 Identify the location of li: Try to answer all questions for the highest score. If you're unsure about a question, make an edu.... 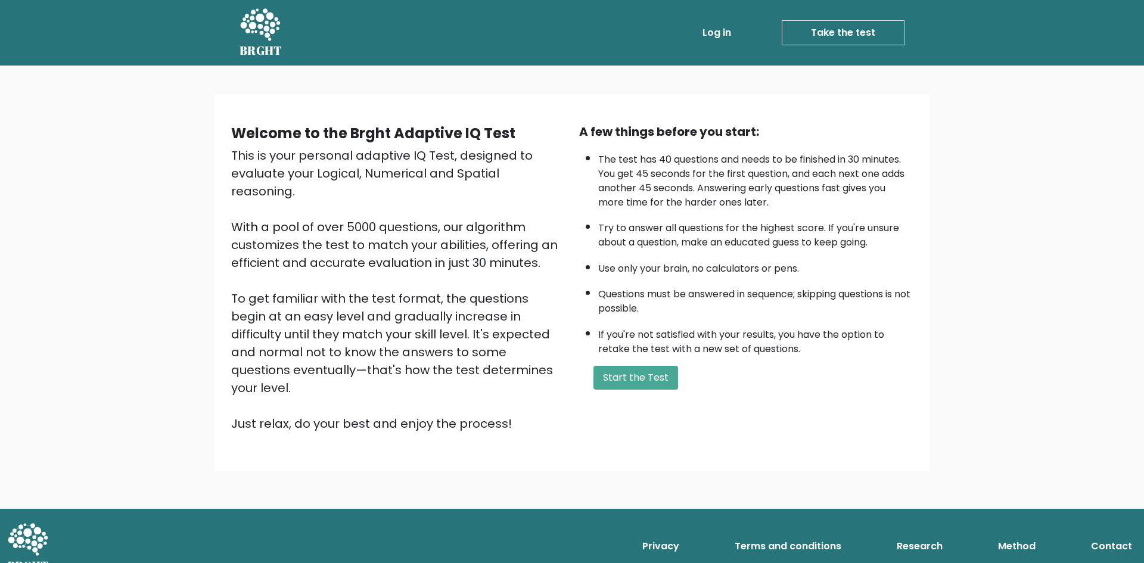
(756, 232).